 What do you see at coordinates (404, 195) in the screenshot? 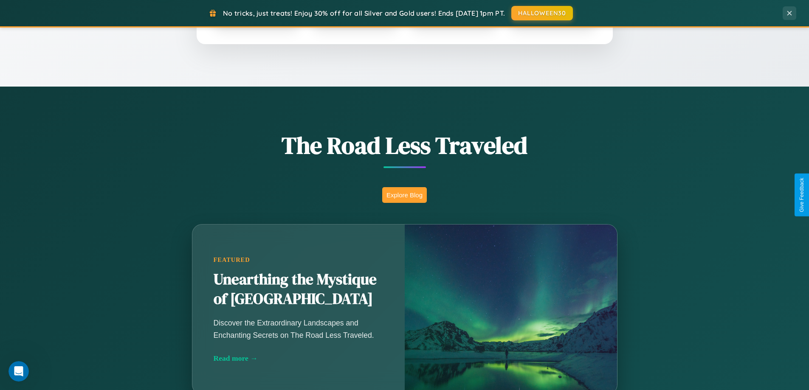
I see `button: Explore Blog` at bounding box center [404, 195].